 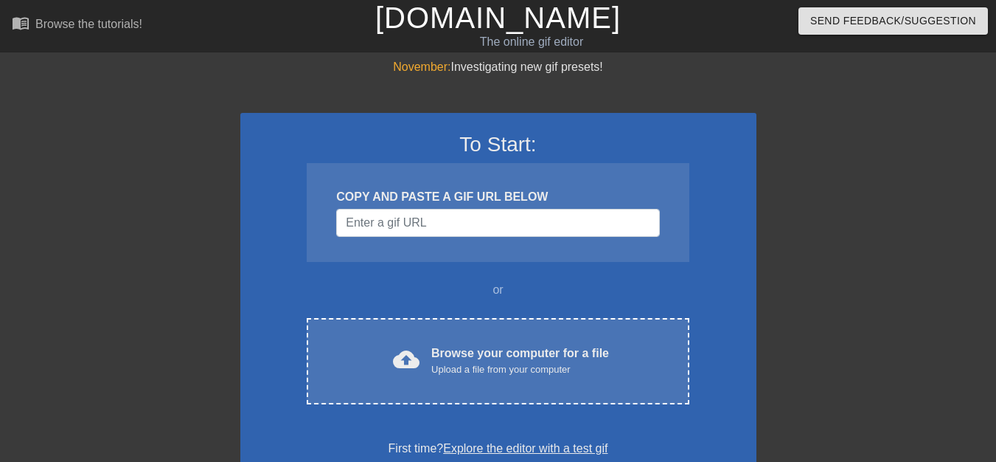 I want to click on div: The online gif editor, so click(x=531, y=42).